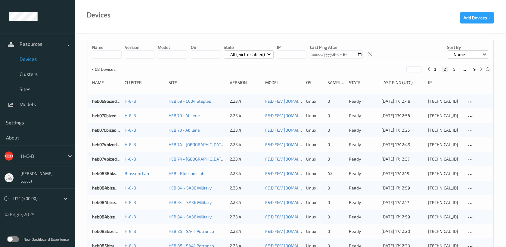 The image size is (506, 247). Describe the element at coordinates (108, 202) in the screenshot. I see `a: heb084bizedg41` at that location.